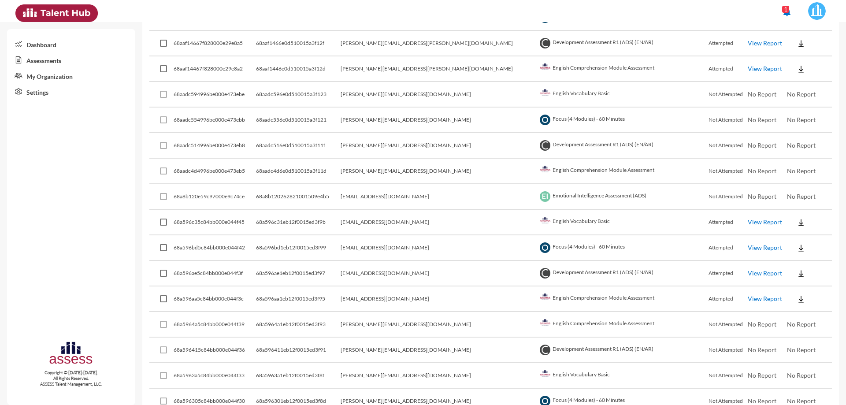  I want to click on img: assesscompany-logo.png, so click(71, 354).